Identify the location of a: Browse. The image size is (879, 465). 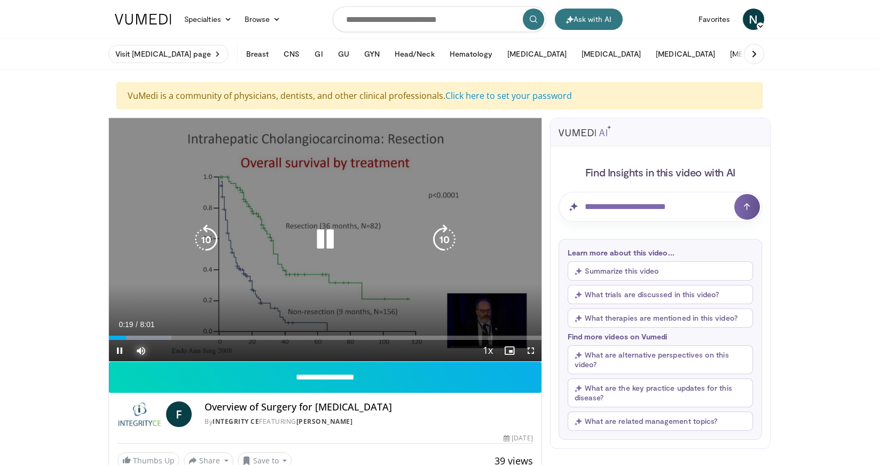
(263, 19).